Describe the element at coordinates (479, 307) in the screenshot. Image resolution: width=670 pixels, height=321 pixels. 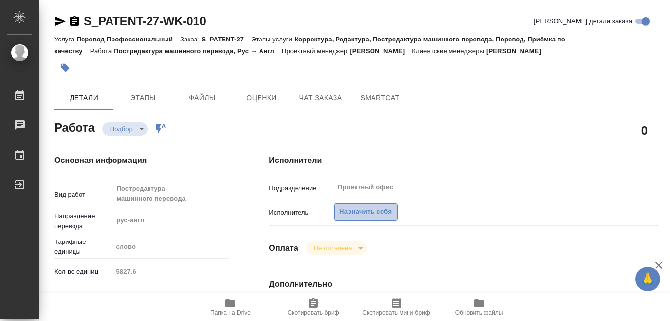
I see `button: Обновить файлы` at that location.